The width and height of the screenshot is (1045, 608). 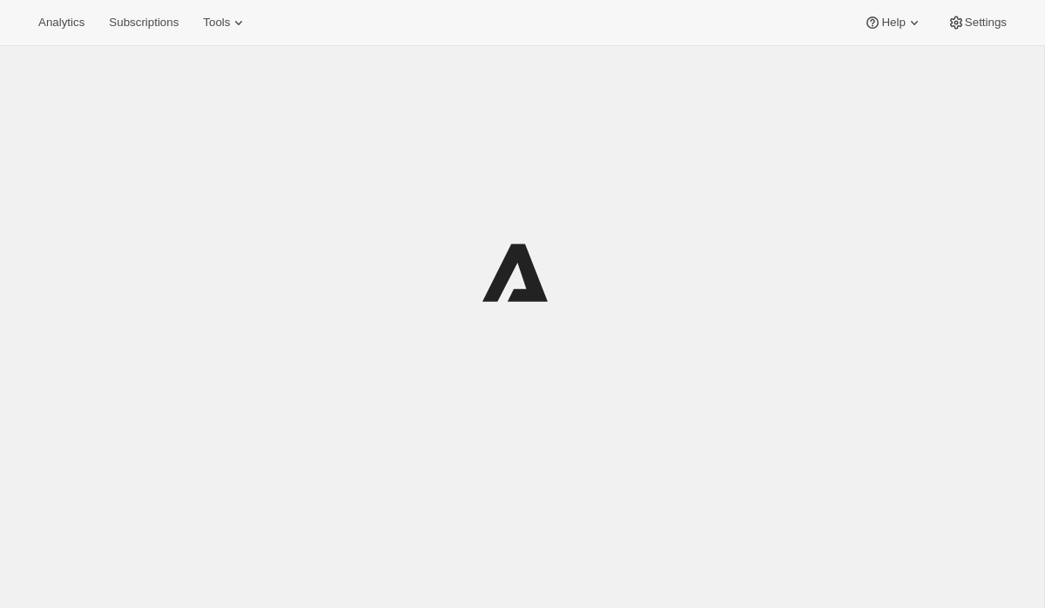 I want to click on span: Tools, so click(x=216, y=23).